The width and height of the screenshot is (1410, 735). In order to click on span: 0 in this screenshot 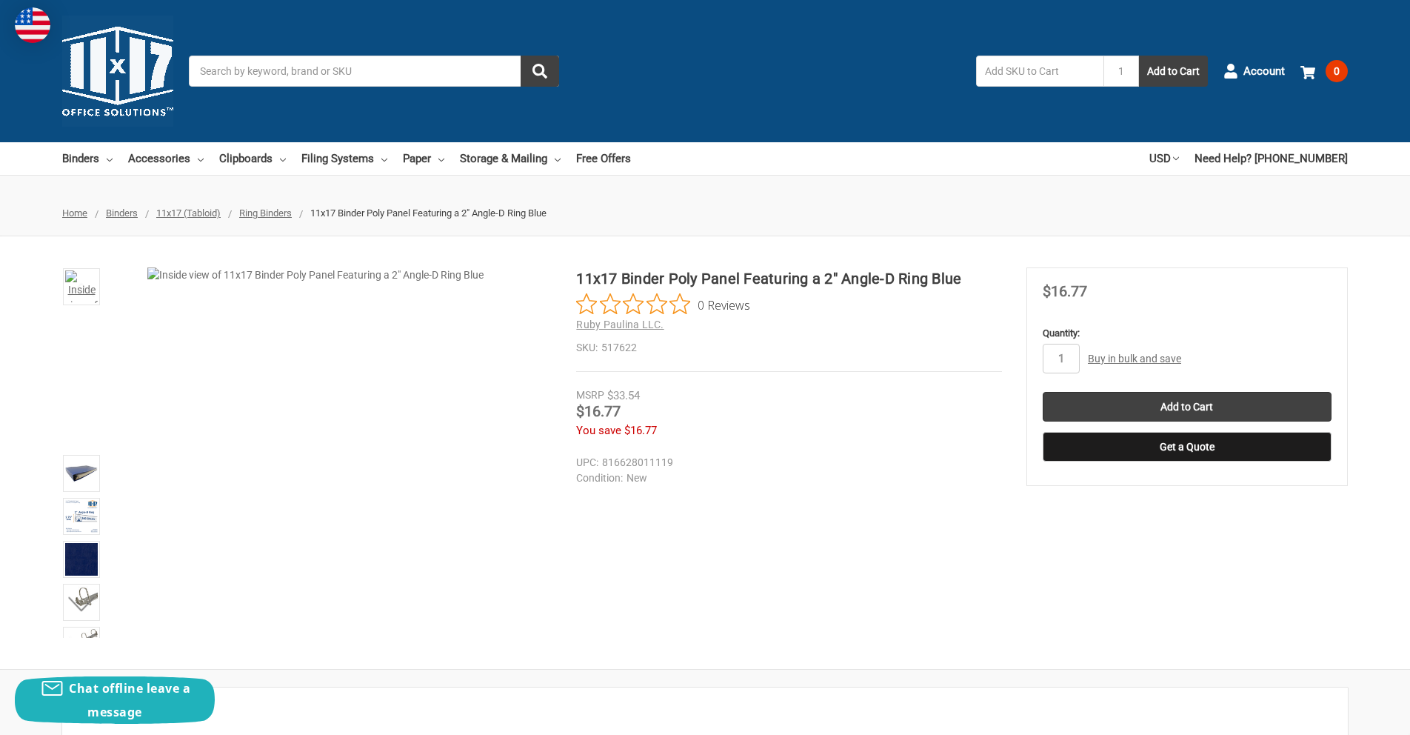, I will do `click(1337, 71)`.